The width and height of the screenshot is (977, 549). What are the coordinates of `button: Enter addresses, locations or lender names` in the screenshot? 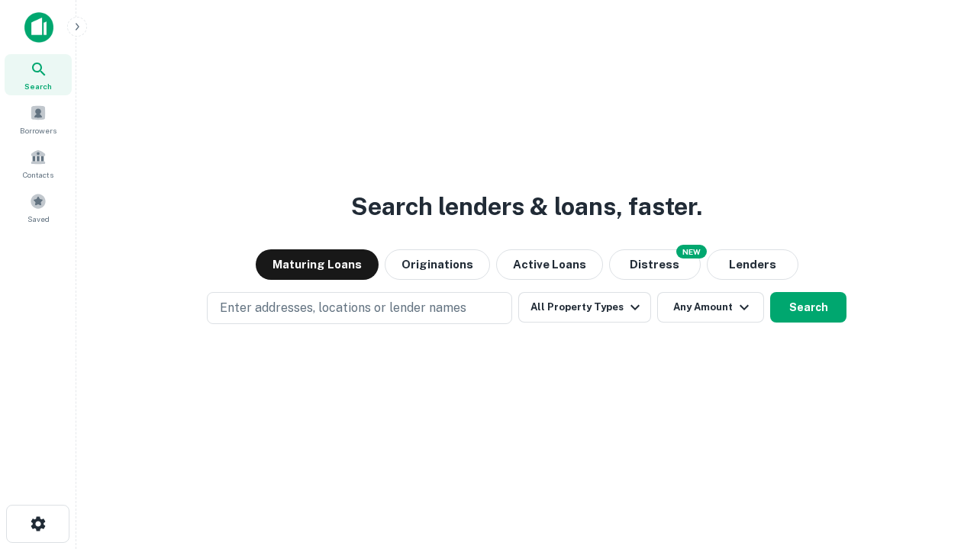 It's located at (359, 308).